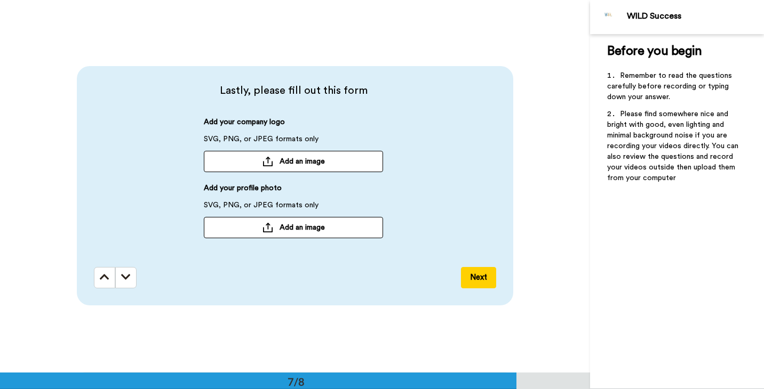  I want to click on span: Add your profile photo, so click(243, 191).